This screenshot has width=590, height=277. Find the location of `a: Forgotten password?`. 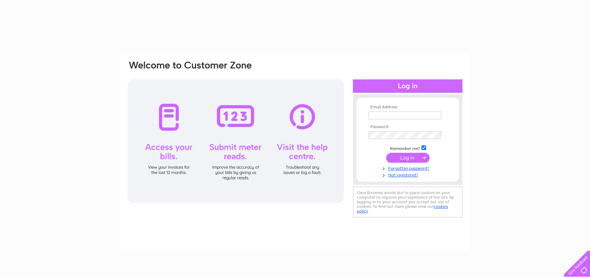

a: Forgotten password? is located at coordinates (408, 168).